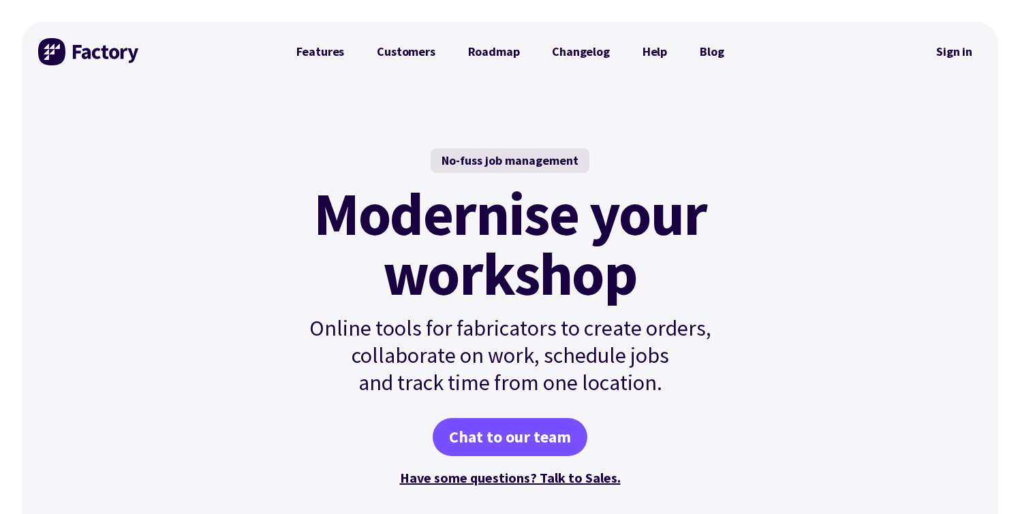 The image size is (1020, 514). I want to click on a: Have some questions? Talk to Sales., so click(510, 477).